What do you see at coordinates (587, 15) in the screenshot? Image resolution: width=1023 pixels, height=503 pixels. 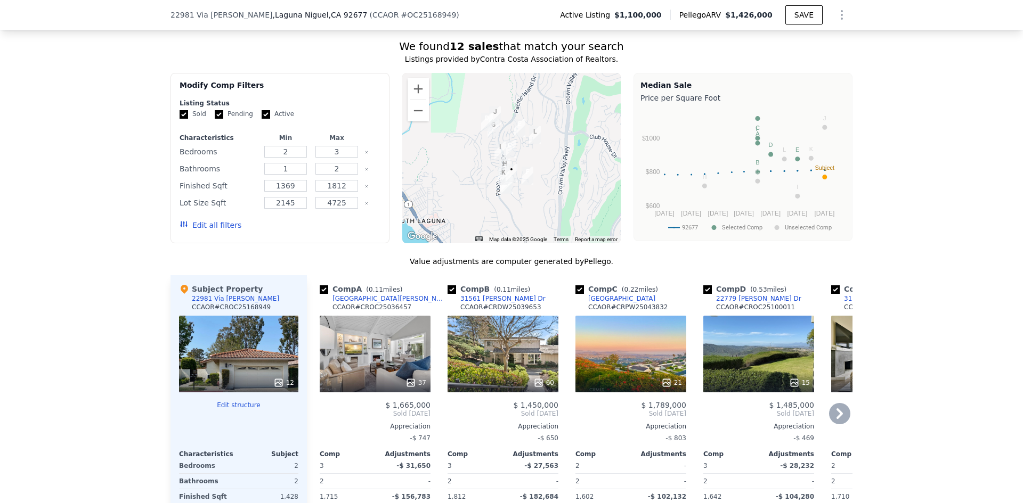 I see `span: Active Listing` at bounding box center [587, 15].